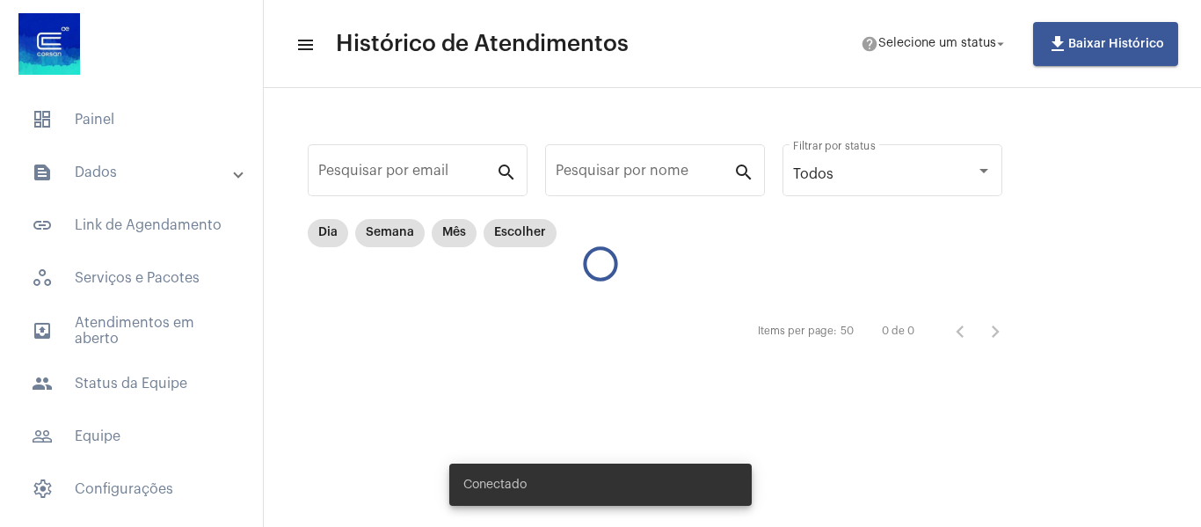  What do you see at coordinates (995, 331) in the screenshot?
I see `button: Próxima página` at bounding box center [995, 331].